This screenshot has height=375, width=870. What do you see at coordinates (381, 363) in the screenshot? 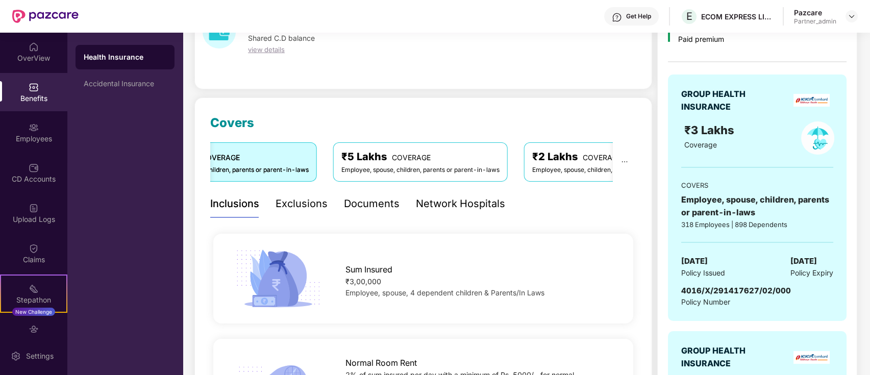
I see `span: Normal Room Rent` at bounding box center [381, 363].